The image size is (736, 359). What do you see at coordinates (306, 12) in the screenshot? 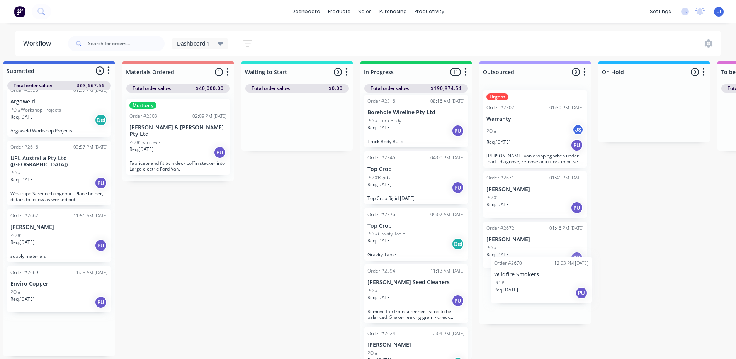
I see `a: dashboard` at bounding box center [306, 12].